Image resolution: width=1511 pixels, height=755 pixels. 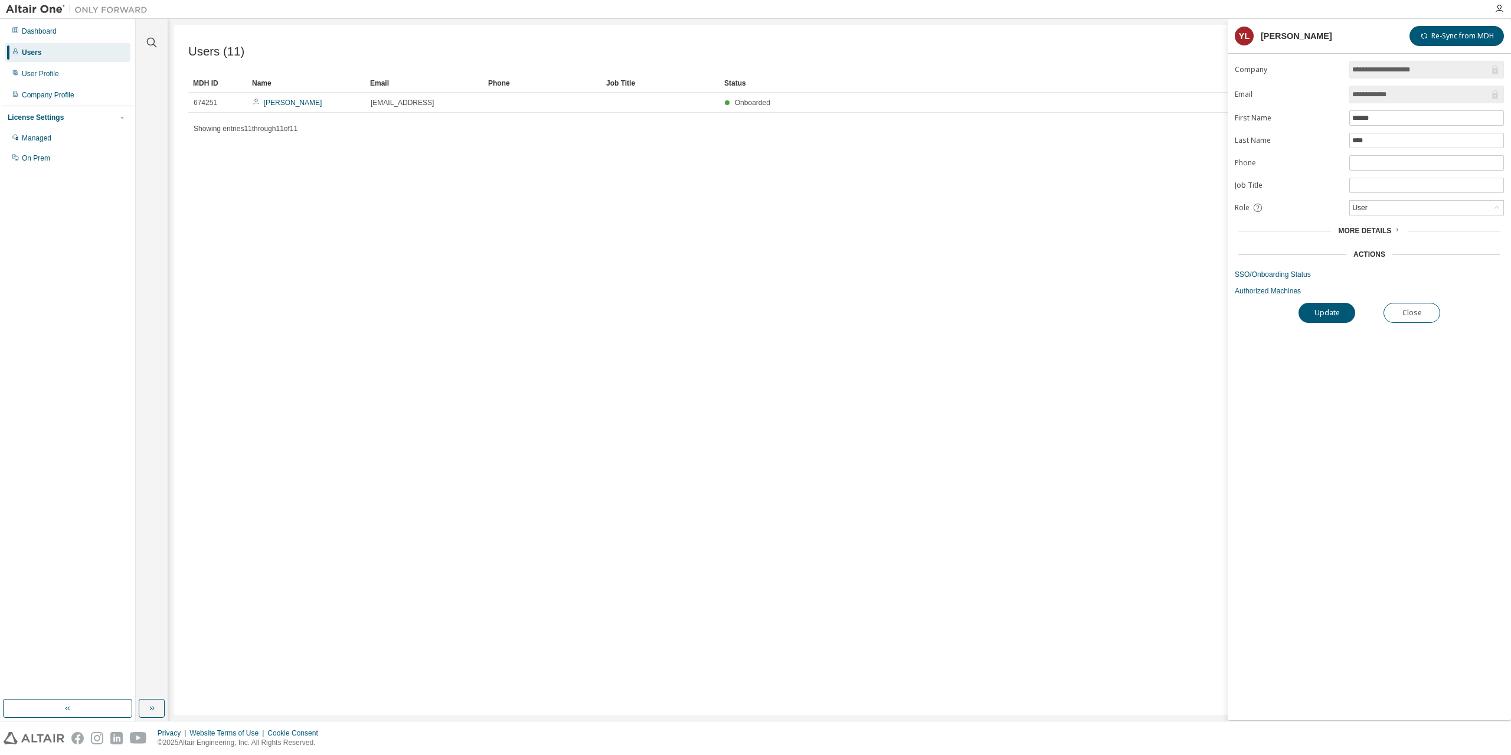 I want to click on label: Phone, so click(x=1288, y=163).